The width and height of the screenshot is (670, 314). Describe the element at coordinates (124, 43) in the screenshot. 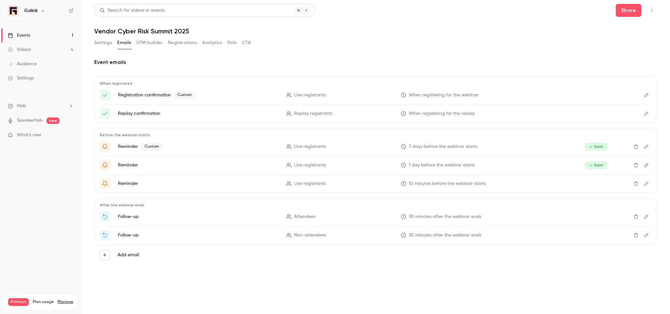

I see `button: Emails` at that location.